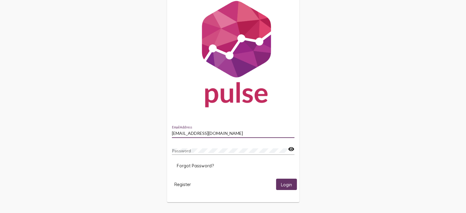 The height and width of the screenshot is (213, 466). I want to click on mat-icon: visibility, so click(291, 149).